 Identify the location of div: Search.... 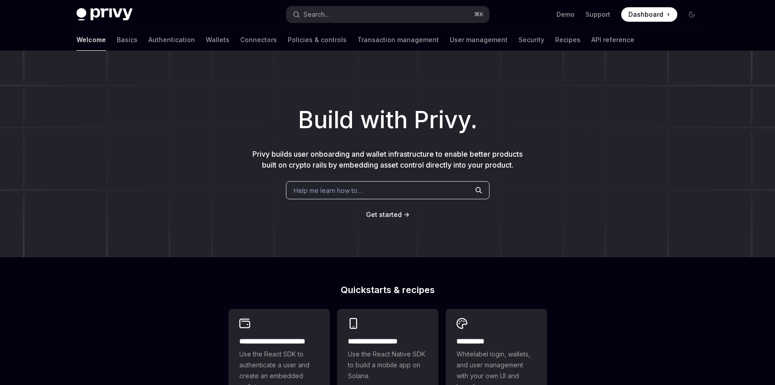
(316, 14).